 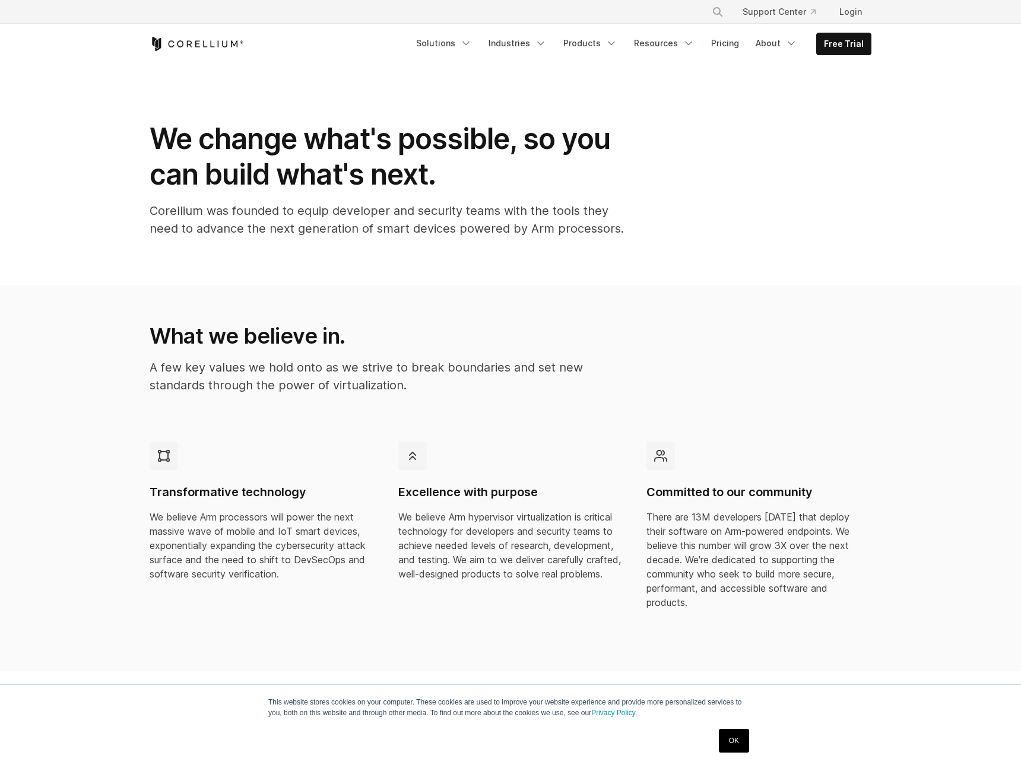 I want to click on h4: Transformative technology, so click(x=262, y=492).